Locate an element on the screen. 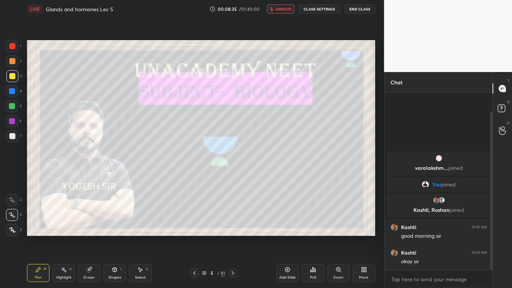 The width and height of the screenshot is (512, 288). div: 10:16 AM is located at coordinates (479, 227).